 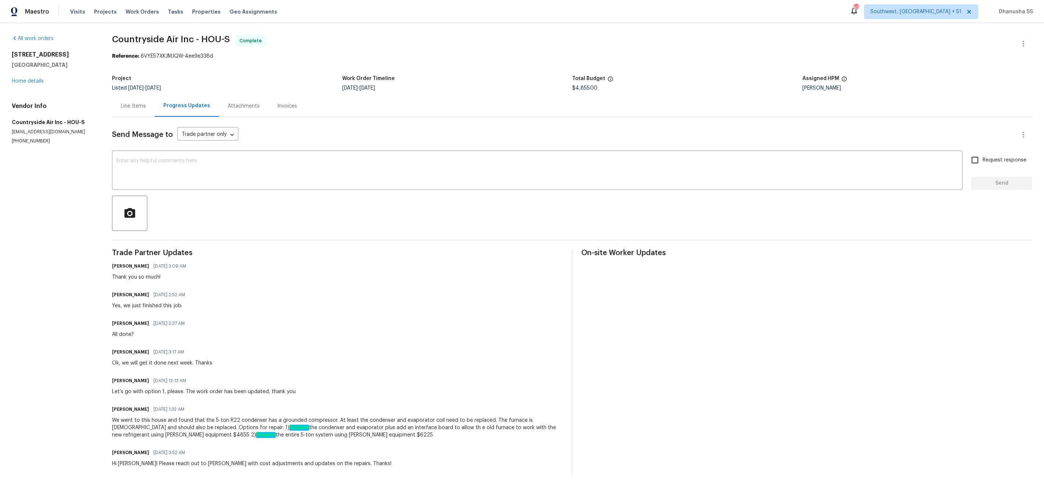 I want to click on span: $4,855.00, so click(x=584, y=88).